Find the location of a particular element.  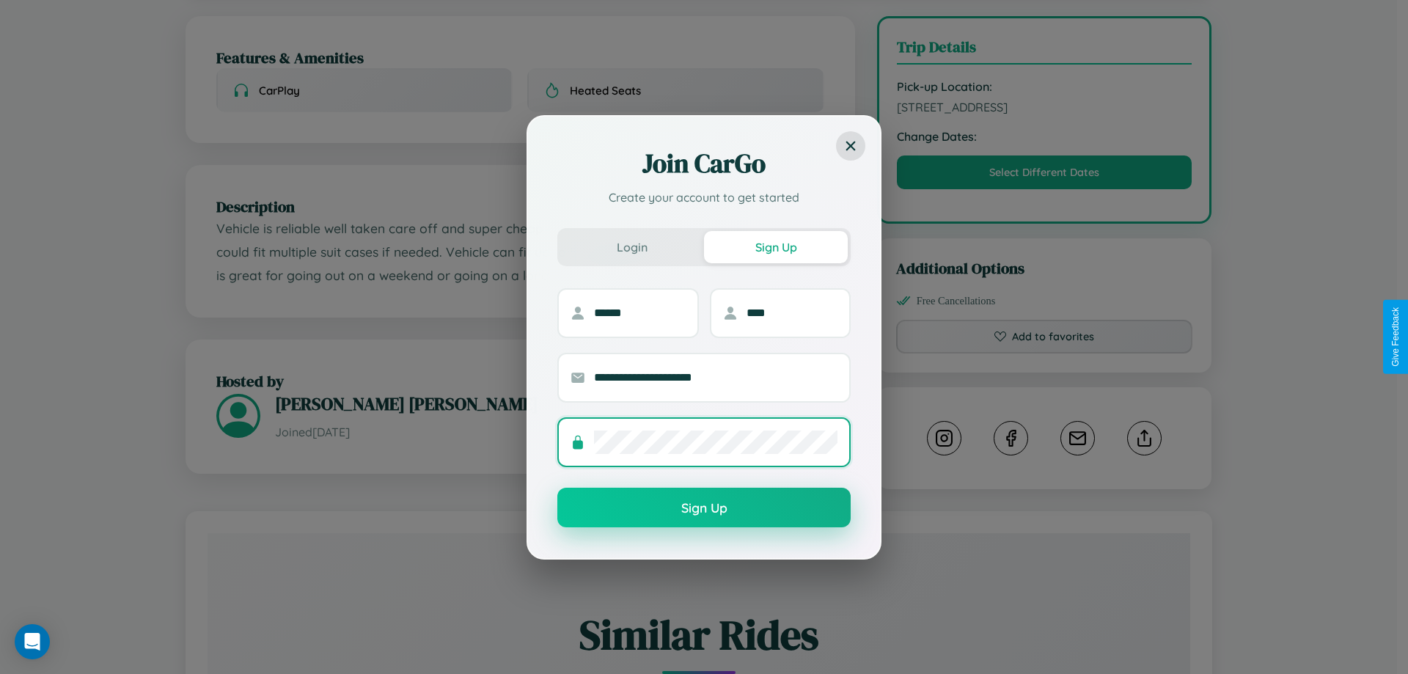

h2: Join CarGo is located at coordinates (704, 164).